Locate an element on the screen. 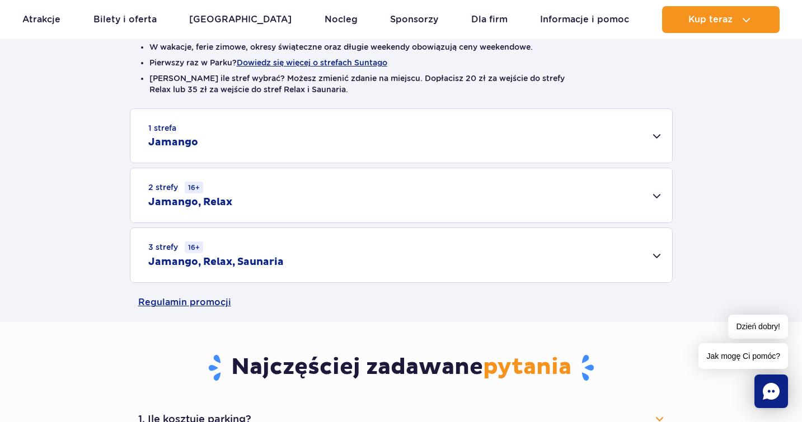 The height and width of the screenshot is (422, 802). a: Sponsorzy is located at coordinates (414, 20).